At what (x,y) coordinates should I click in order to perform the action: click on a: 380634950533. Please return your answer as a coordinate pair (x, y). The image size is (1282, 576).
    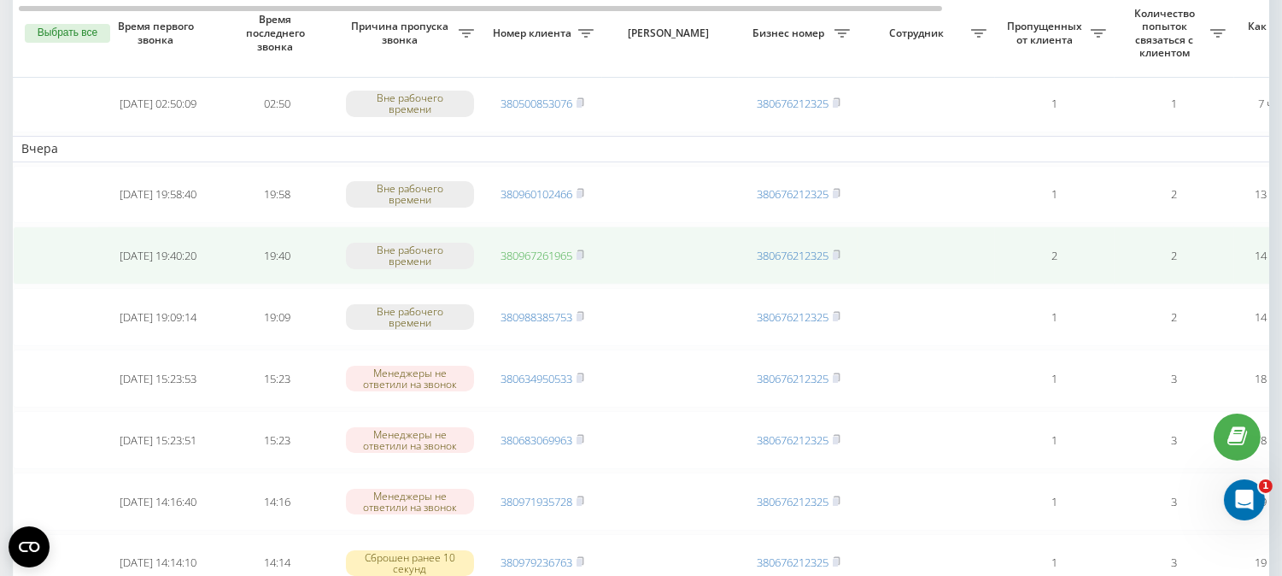
    Looking at the image, I should click on (536, 378).